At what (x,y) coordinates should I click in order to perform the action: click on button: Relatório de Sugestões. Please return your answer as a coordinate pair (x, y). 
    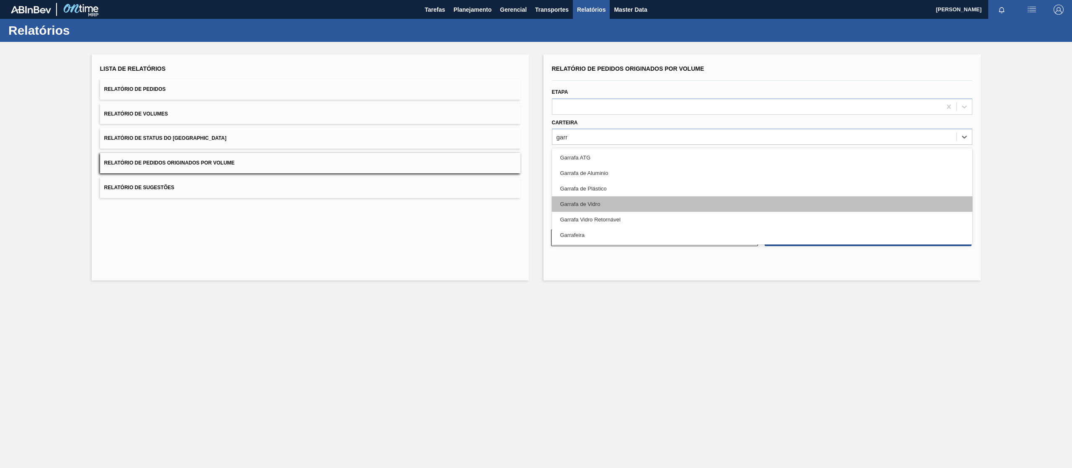
    Looking at the image, I should click on (310, 188).